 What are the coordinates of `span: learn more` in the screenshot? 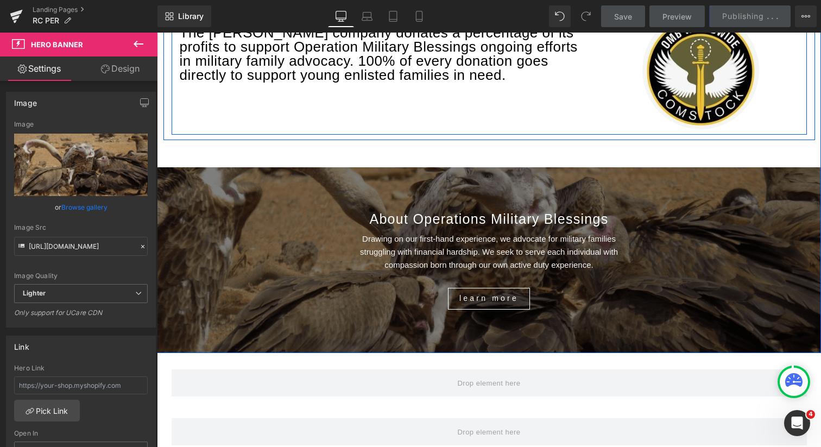 It's located at (332, 266).